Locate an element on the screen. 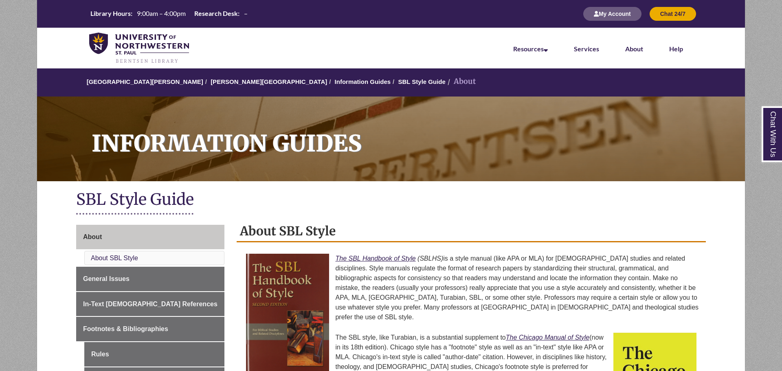  table: Hours Today is located at coordinates (169, 13).